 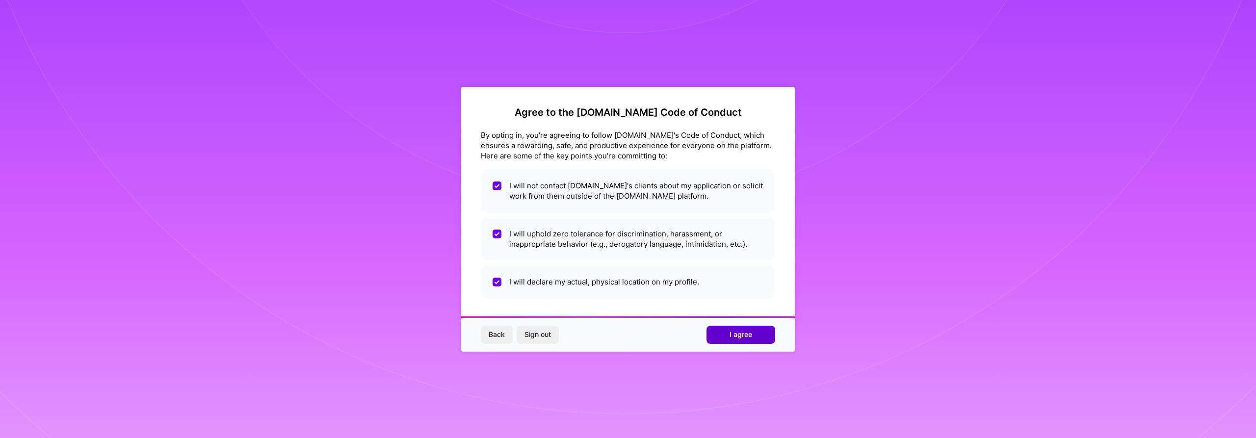 What do you see at coordinates (628, 282) in the screenshot?
I see `li: I will declare my actual, physical location on my profile.` at bounding box center [628, 282].